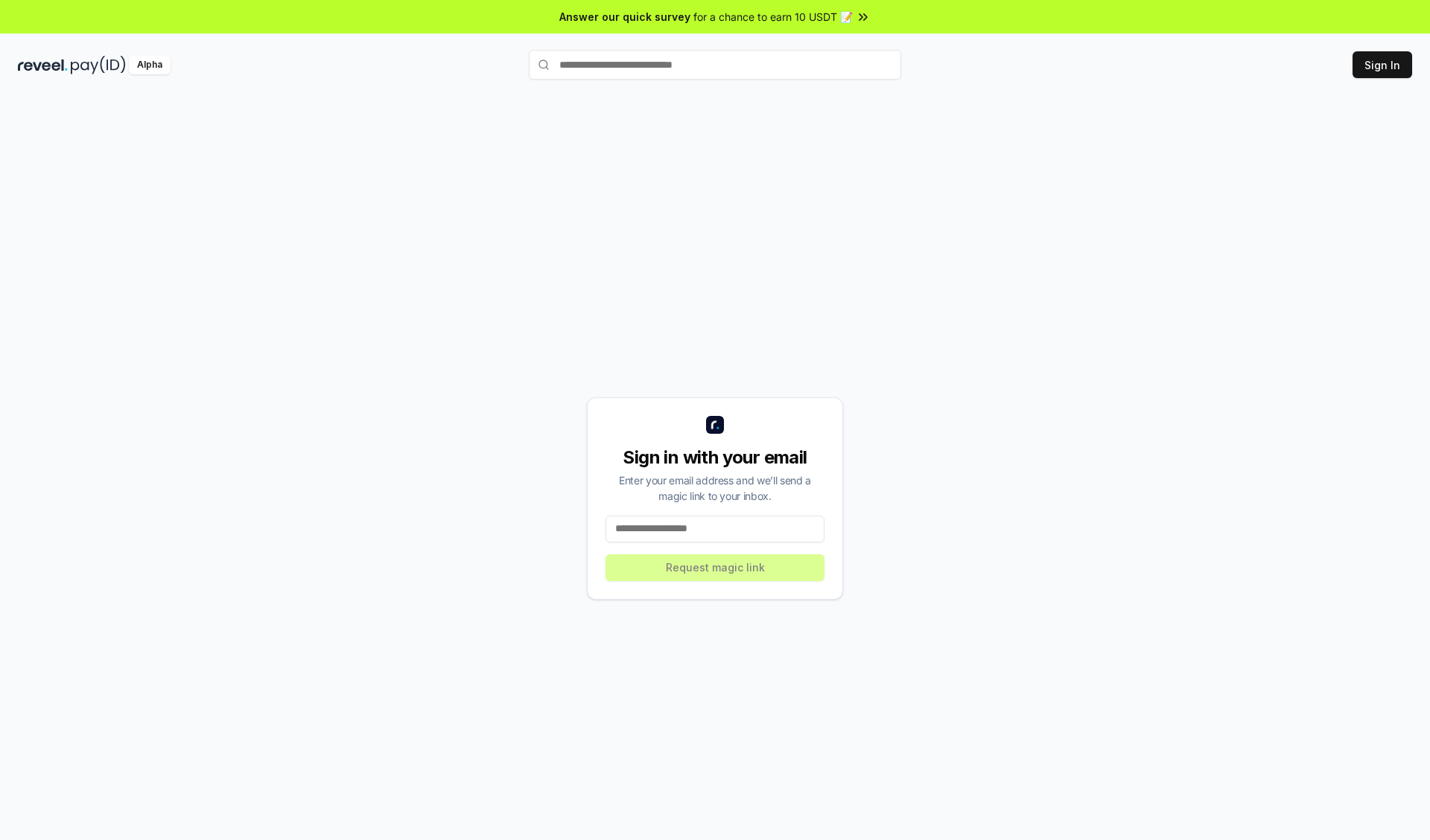  What do you see at coordinates (715, 425) in the screenshot?
I see `img: logo_small` at bounding box center [715, 425].